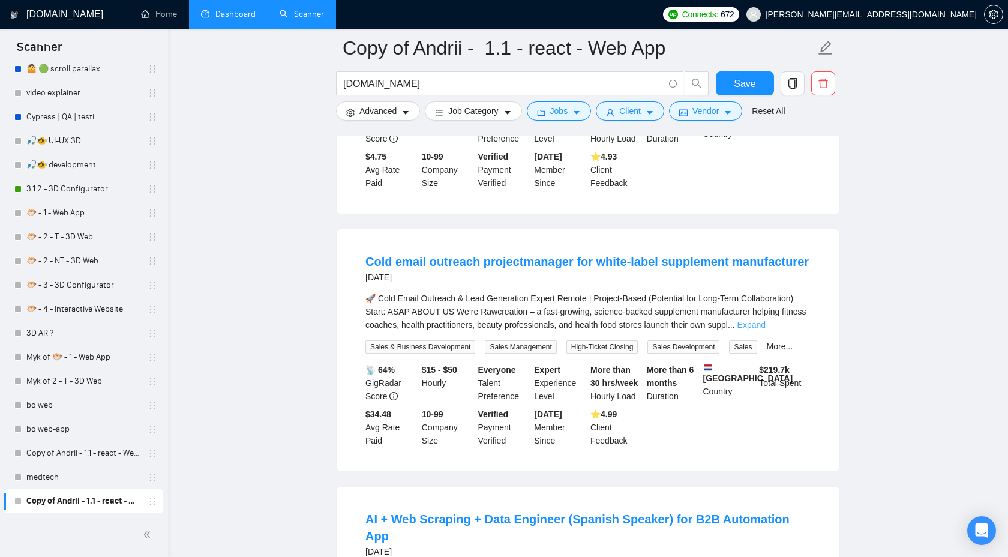  I want to click on input: Search Freelance Jobs..., so click(503, 83).